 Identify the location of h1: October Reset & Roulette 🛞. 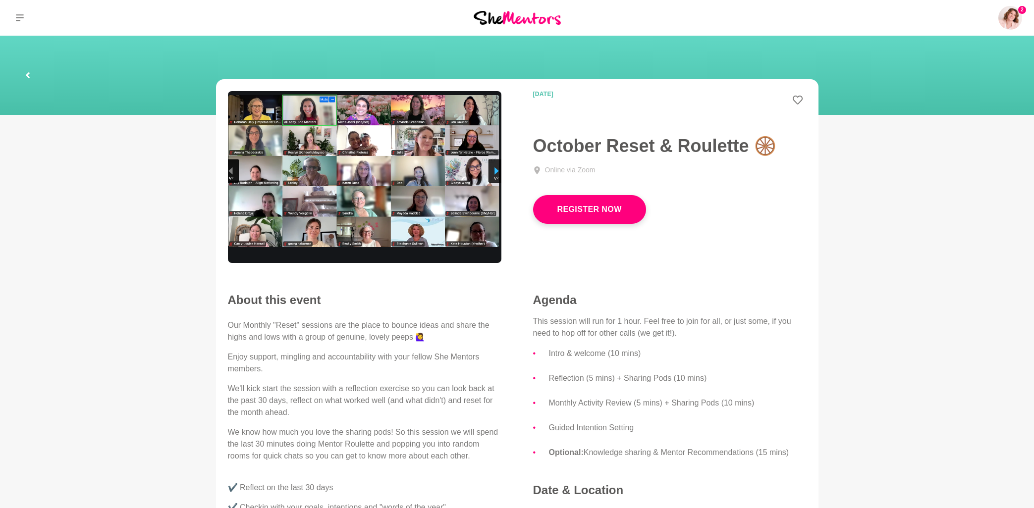
(670, 146).